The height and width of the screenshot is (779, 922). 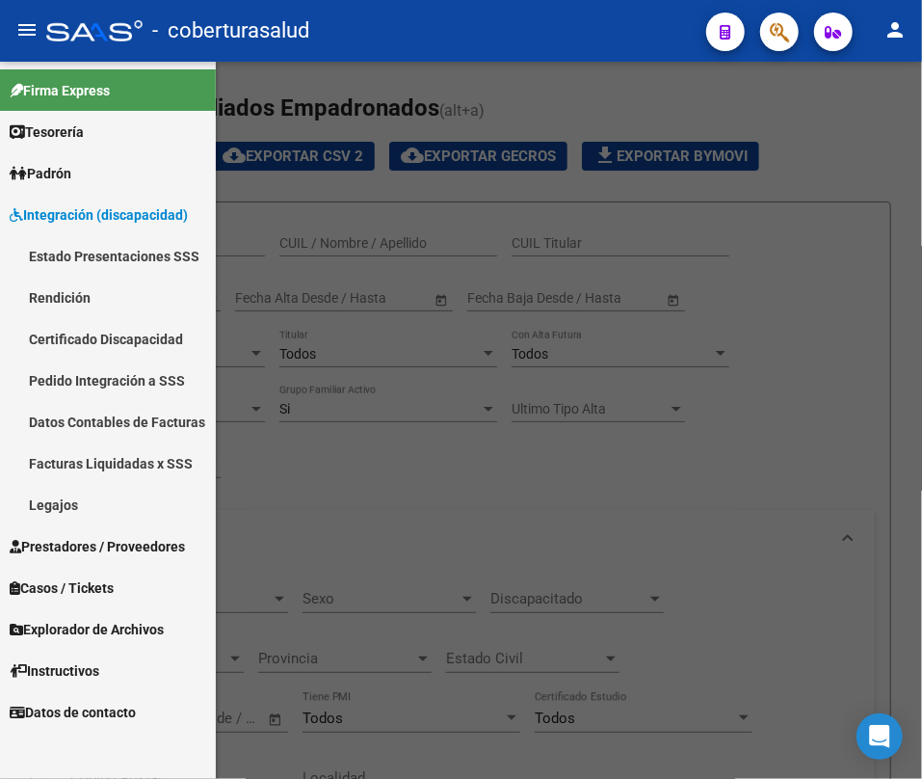 What do you see at coordinates (87, 629) in the screenshot?
I see `span: Explorador de Archivos` at bounding box center [87, 629].